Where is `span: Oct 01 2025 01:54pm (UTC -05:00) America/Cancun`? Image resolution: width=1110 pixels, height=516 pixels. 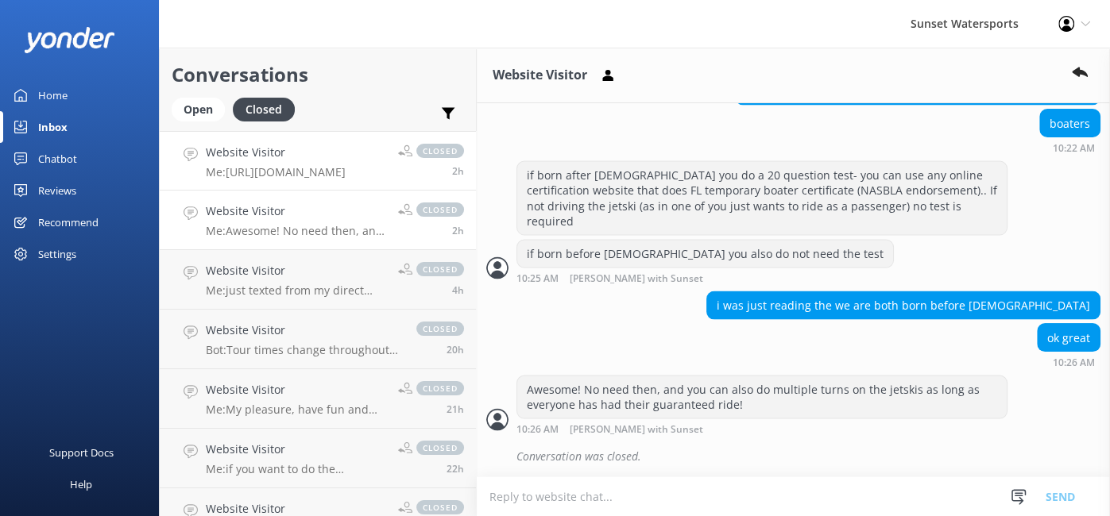
span: Oct 01 2025 01:54pm (UTC -05:00) America/Cancun is located at coordinates (455, 469).